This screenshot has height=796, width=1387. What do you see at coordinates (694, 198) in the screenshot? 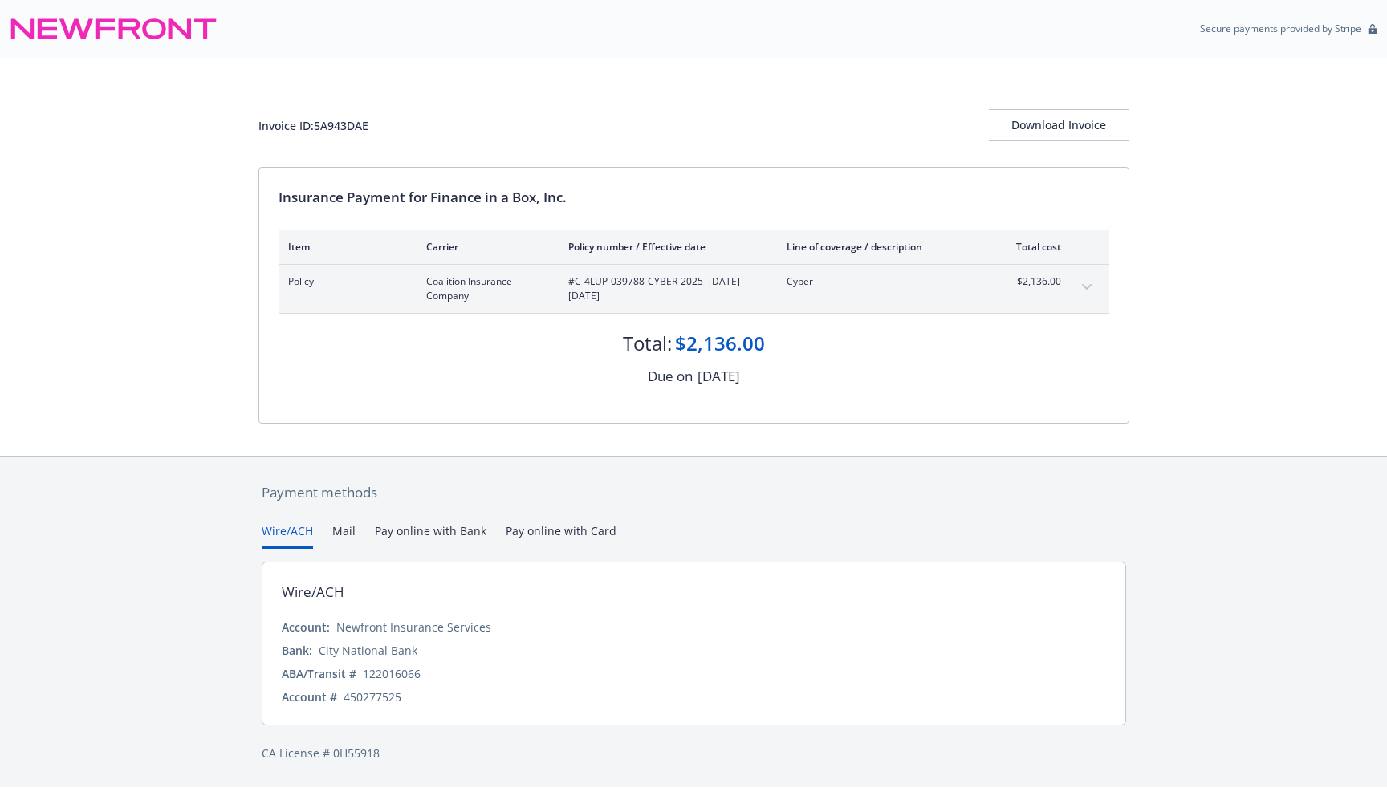
I see `div: Insurance Payment for Finance in a Box, Inc.` at bounding box center [694, 198].